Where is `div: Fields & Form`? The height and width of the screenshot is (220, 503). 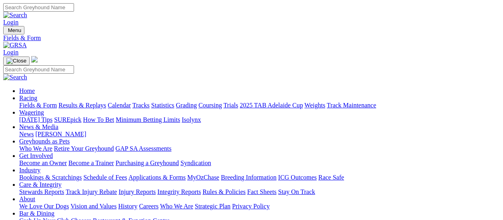 div: Fields & Form is located at coordinates (251, 38).